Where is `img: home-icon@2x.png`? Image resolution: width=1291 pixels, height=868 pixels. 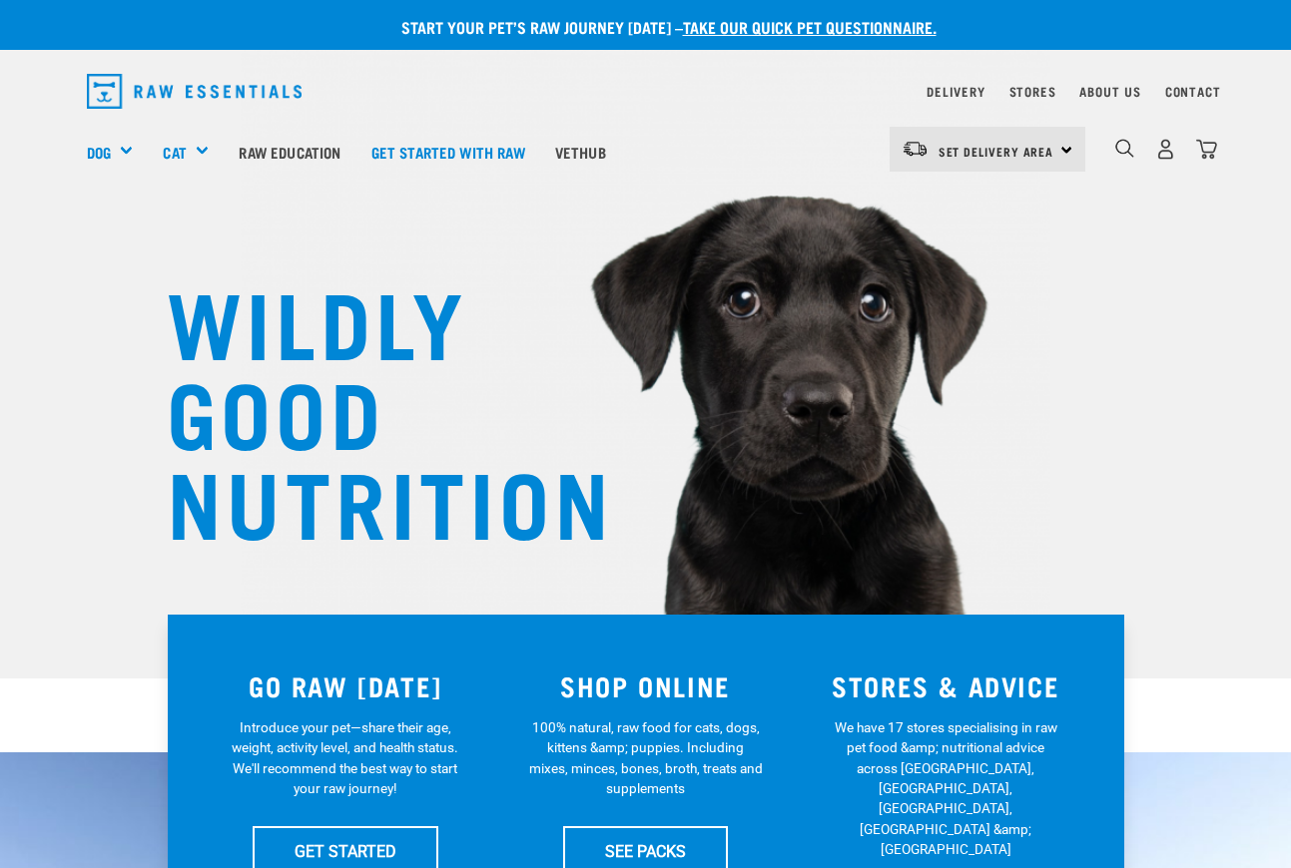 img: home-icon@2x.png is located at coordinates (1206, 149).